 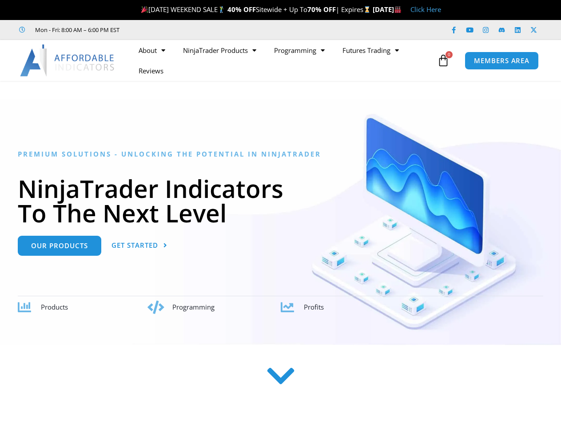 What do you see at coordinates (281, 154) in the screenshot?
I see `h6: Premium Solutions - Unlocking the Potential in NinjaTrader` at bounding box center [281, 154].